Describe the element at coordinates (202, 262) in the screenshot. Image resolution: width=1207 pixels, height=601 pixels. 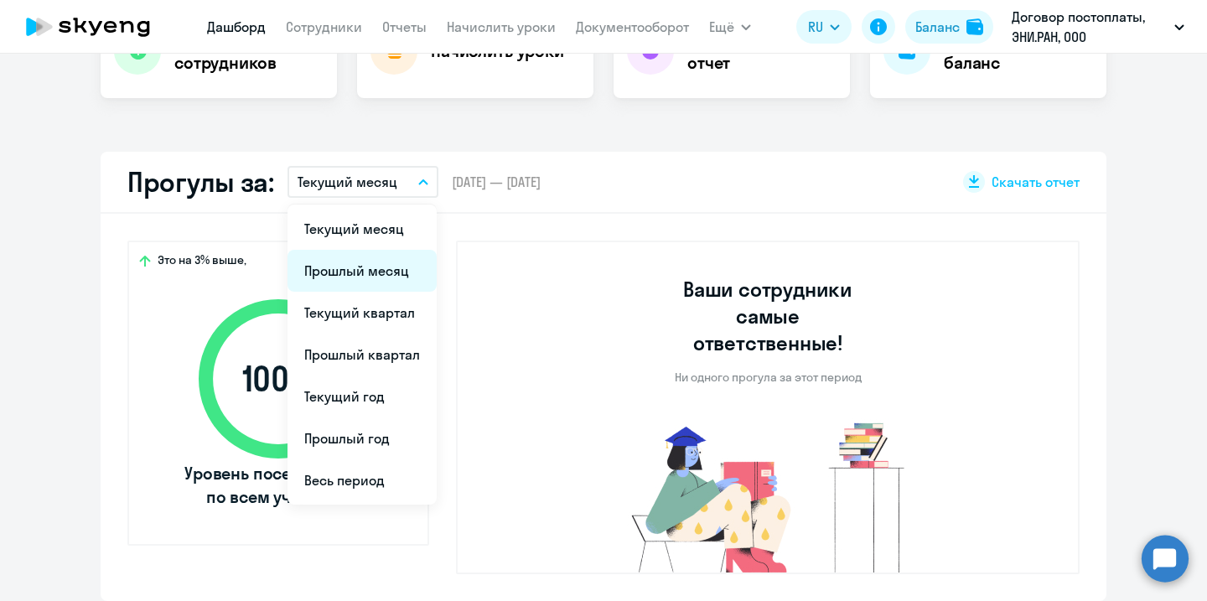
I see `span: Это на 3% выше,` at that location.